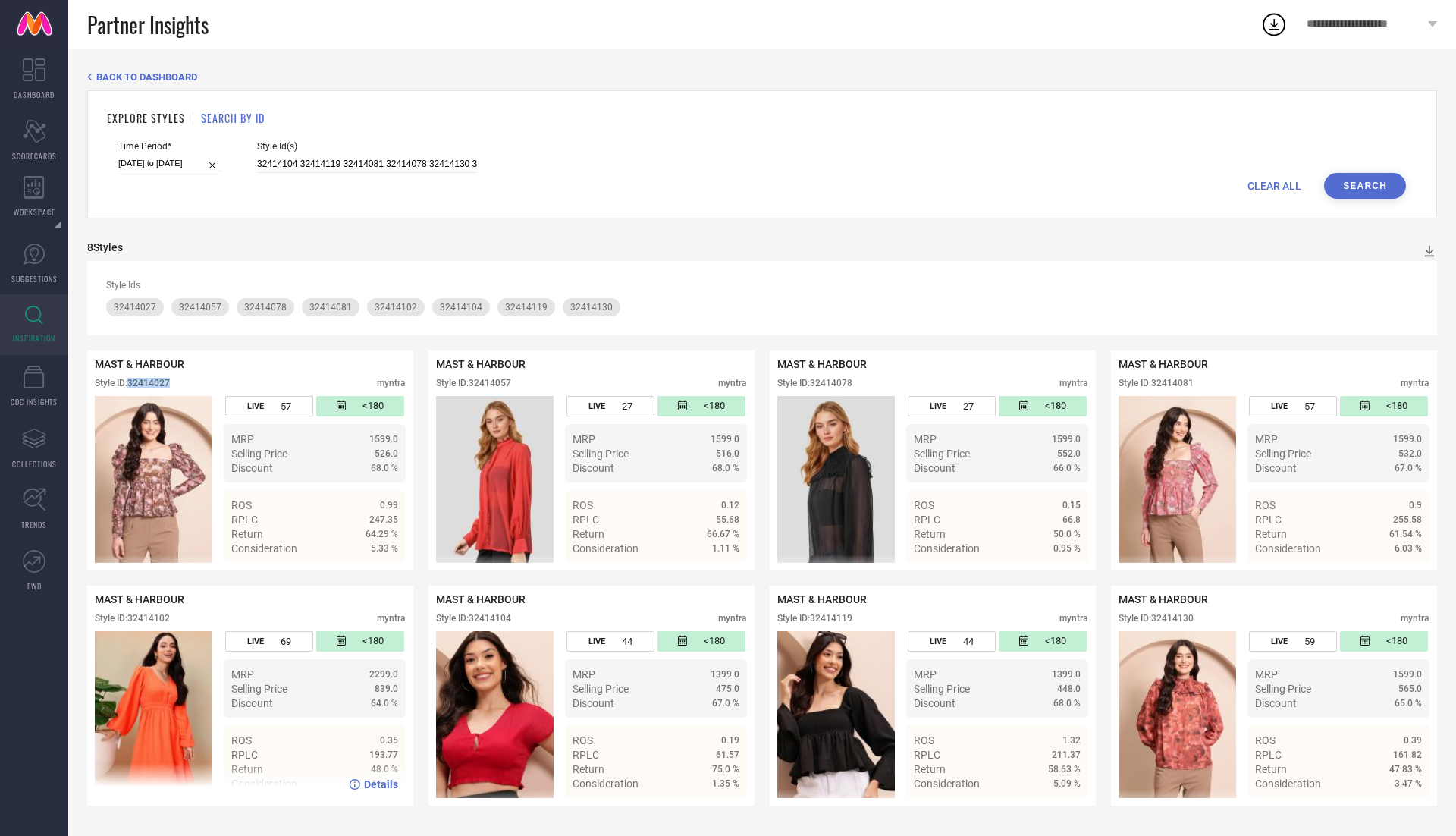 This screenshot has height=836, width=1456. Describe the element at coordinates (383, 519) in the screenshot. I see `span: 247.35` at that location.